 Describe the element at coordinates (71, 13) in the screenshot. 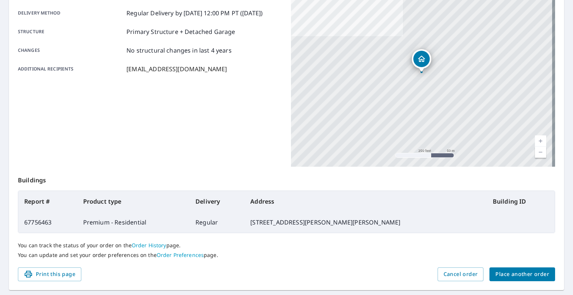

I see `p: Delivery method` at that location.